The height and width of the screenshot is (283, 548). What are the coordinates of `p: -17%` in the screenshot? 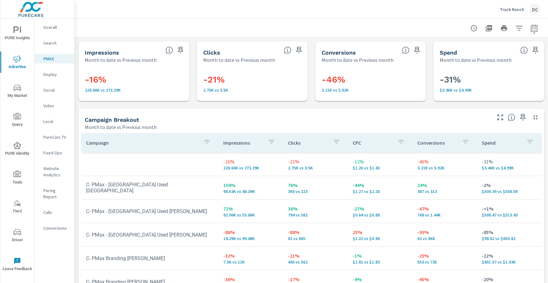 It's located at (315, 279).